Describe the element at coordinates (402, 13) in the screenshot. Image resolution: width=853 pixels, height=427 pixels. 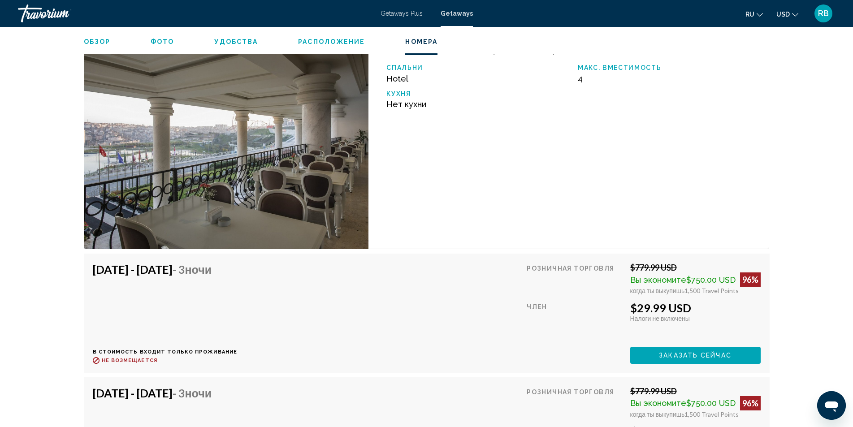
I see `span: Getaways Plus` at that location.